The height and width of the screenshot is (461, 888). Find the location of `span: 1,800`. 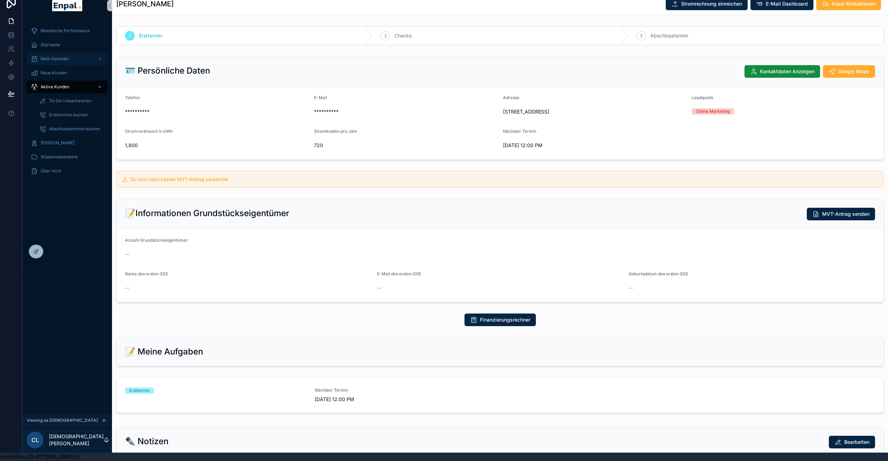

span: 1,800 is located at coordinates (217, 145).